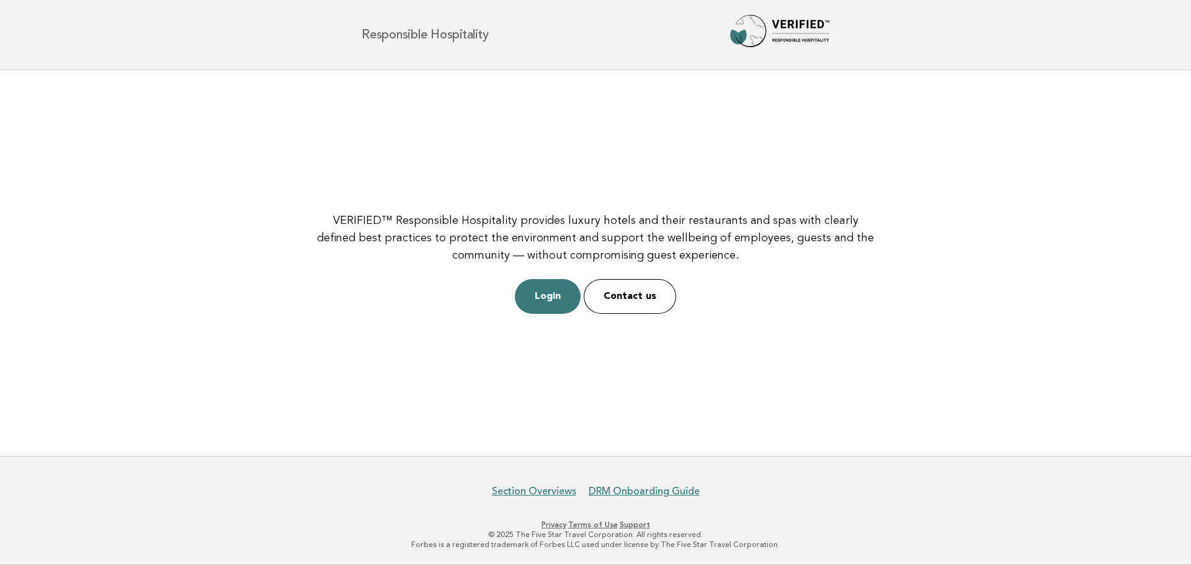 The height and width of the screenshot is (565, 1191). Describe the element at coordinates (780, 35) in the screenshot. I see `img: Forbes Travel Guide` at that location.